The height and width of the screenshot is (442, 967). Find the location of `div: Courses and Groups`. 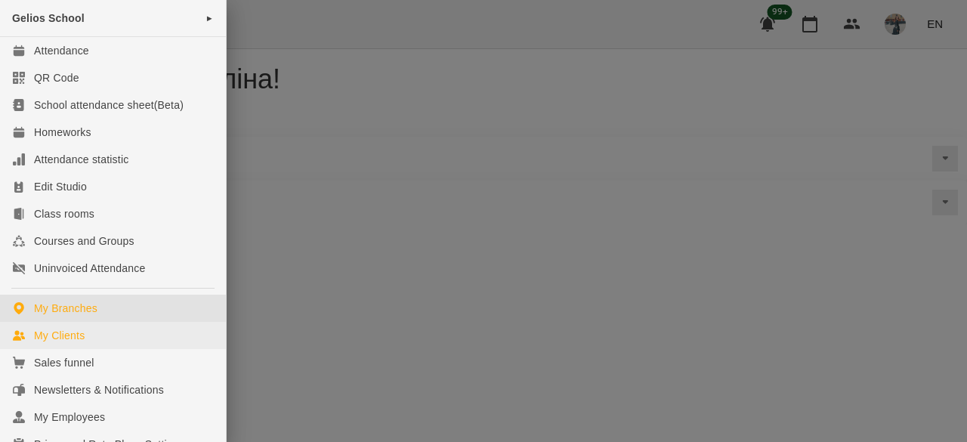

div: Courses and Groups is located at coordinates (84, 241).